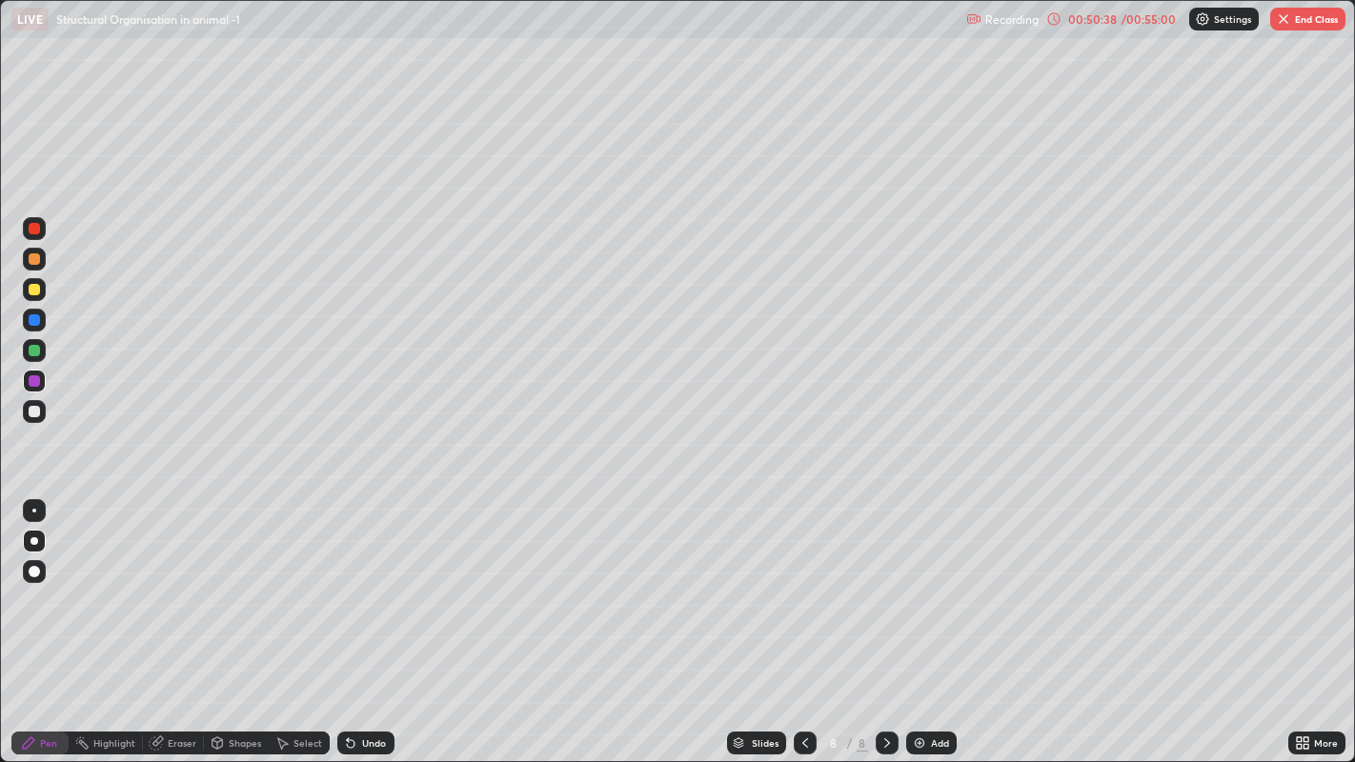 The width and height of the screenshot is (1355, 762). Describe the element at coordinates (1202, 19) in the screenshot. I see `img: class-settings-icons` at that location.